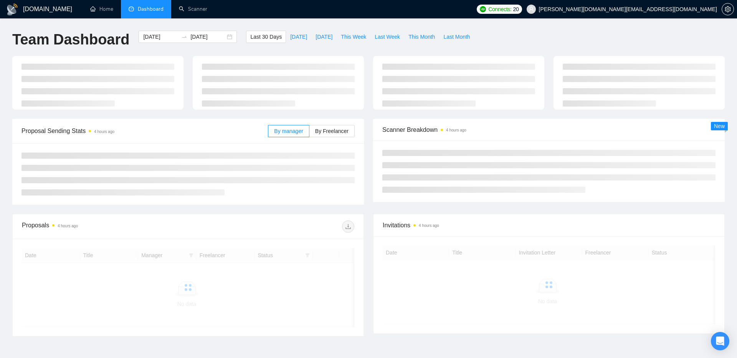  Describe the element at coordinates (353, 37) in the screenshot. I see `span: This Week` at that location.